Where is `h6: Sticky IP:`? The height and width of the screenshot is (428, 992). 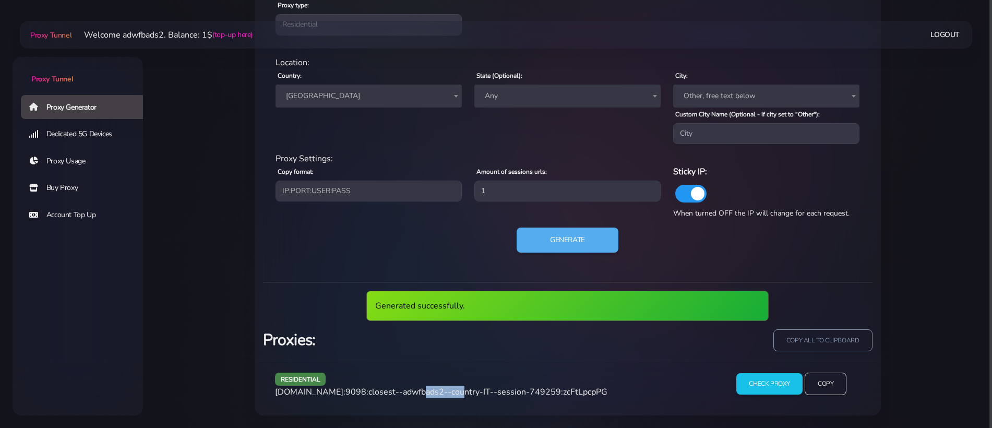
h6: Sticky IP: is located at coordinates (766, 172).